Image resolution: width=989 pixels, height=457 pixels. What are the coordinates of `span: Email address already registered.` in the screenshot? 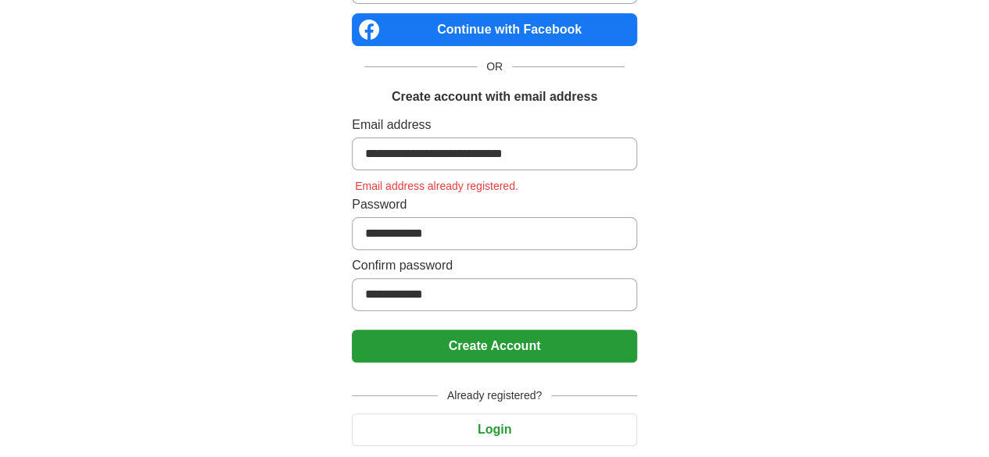 It's located at (436, 186).